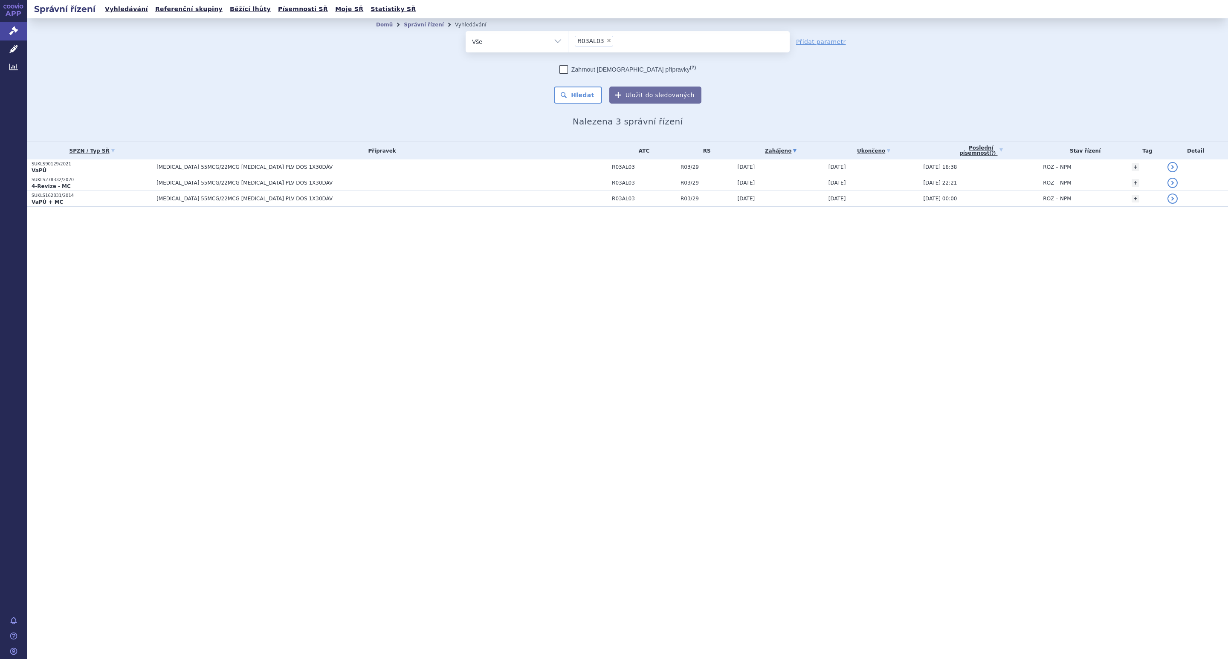 The image size is (1228, 659). Describe the element at coordinates (1083, 151) in the screenshot. I see `th: Stav řízení` at that location.